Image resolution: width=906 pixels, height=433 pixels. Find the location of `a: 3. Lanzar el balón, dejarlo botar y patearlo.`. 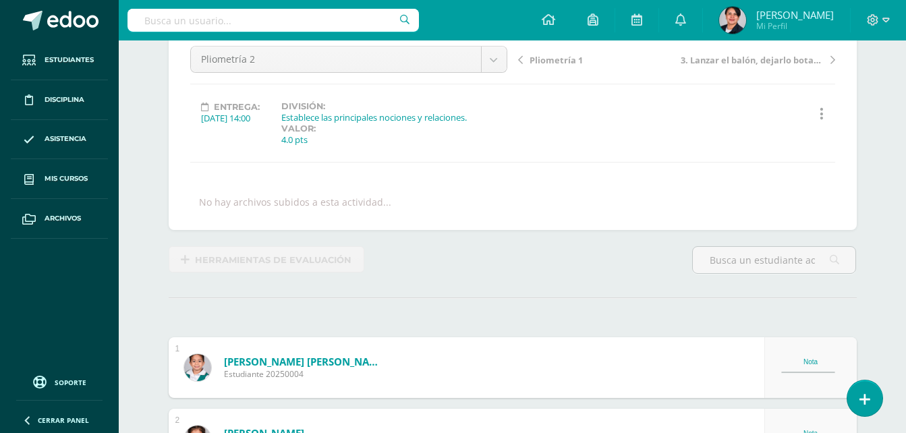

a: 3. Lanzar el balón, dejarlo botar y patearlo. is located at coordinates (755, 59).